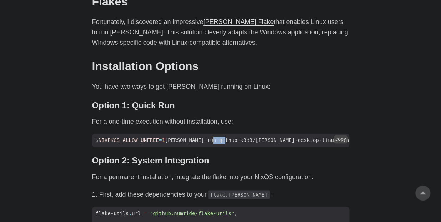 Image resolution: width=441 pixels, height=222 pixels. What do you see at coordinates (221, 176) in the screenshot?
I see `p: For a permanent installation, integrate the flake into your NixOS configuration:` at bounding box center [221, 176].